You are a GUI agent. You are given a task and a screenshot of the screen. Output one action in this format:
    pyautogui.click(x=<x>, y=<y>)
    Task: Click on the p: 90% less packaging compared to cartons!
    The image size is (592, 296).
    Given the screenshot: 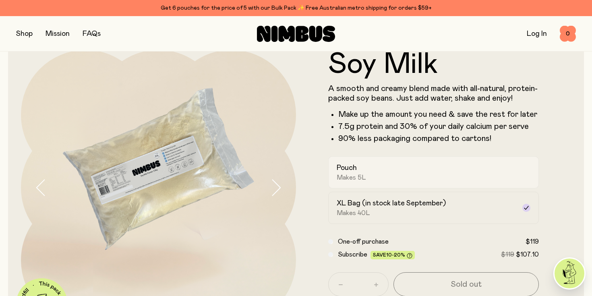 What is the action you would take?
    pyautogui.click(x=438, y=138)
    